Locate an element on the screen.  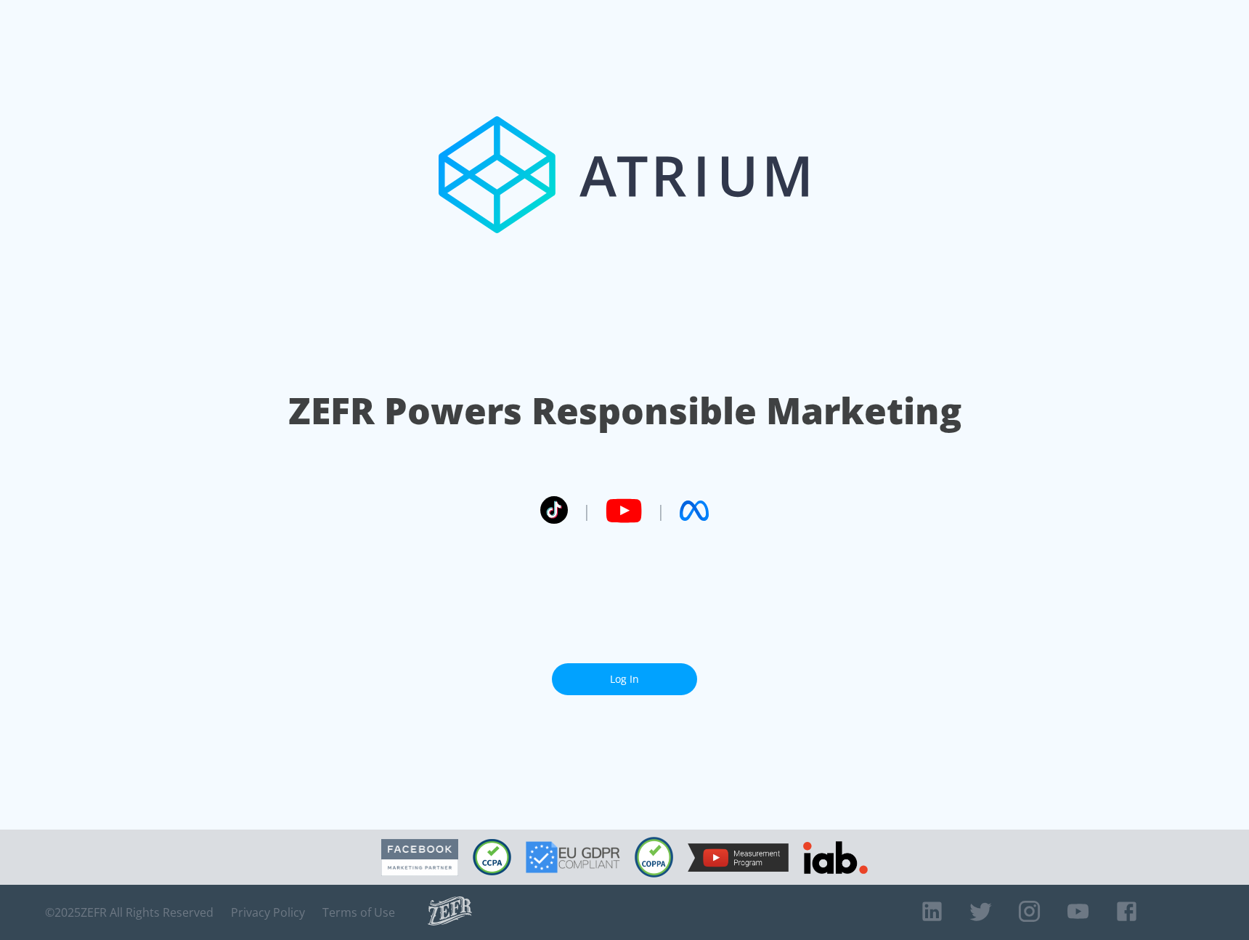
img: GDPR Compliant is located at coordinates (573, 857).